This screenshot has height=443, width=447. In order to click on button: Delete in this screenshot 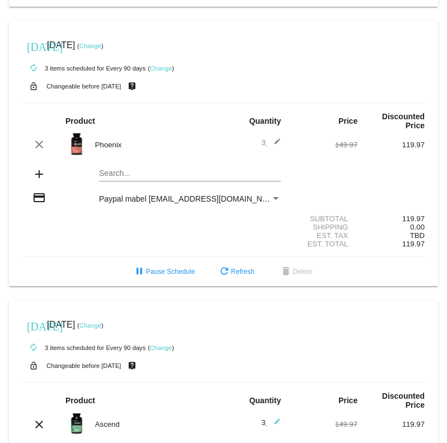, I will do `click(295, 271)`.